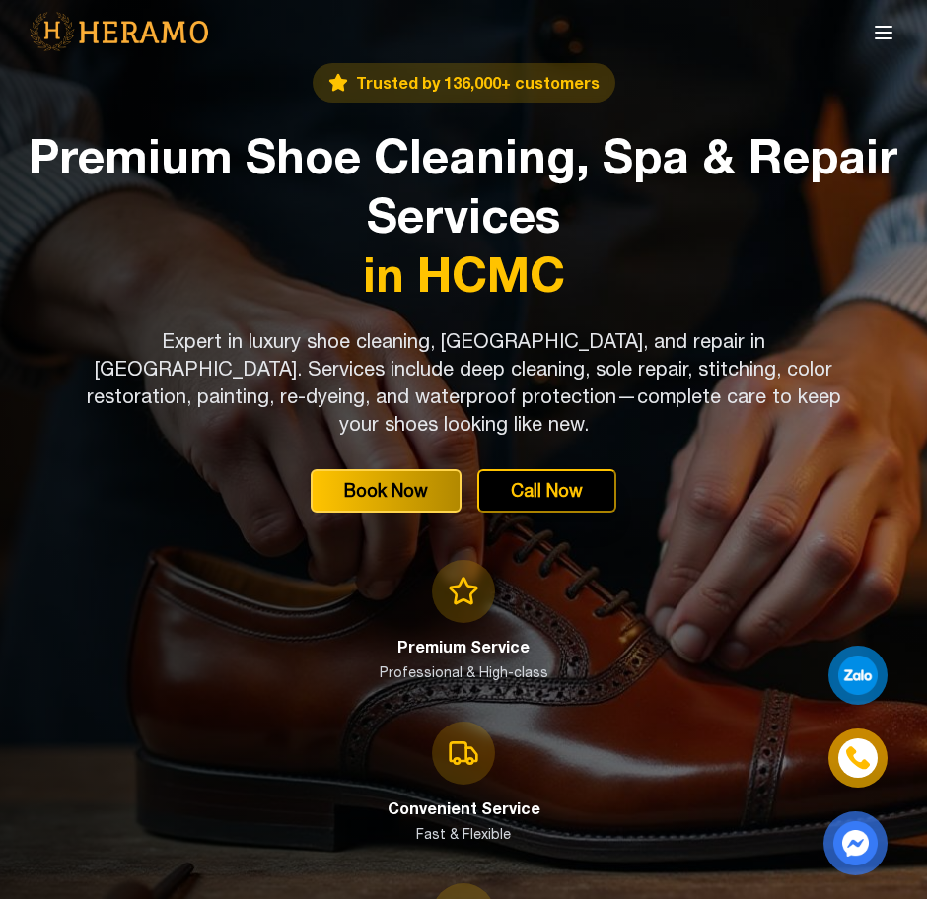 Image resolution: width=927 pixels, height=899 pixels. Describe the element at coordinates (463, 215) in the screenshot. I see `h1: Premium Shoe Cleaning, Spa & Repair Services` at that location.